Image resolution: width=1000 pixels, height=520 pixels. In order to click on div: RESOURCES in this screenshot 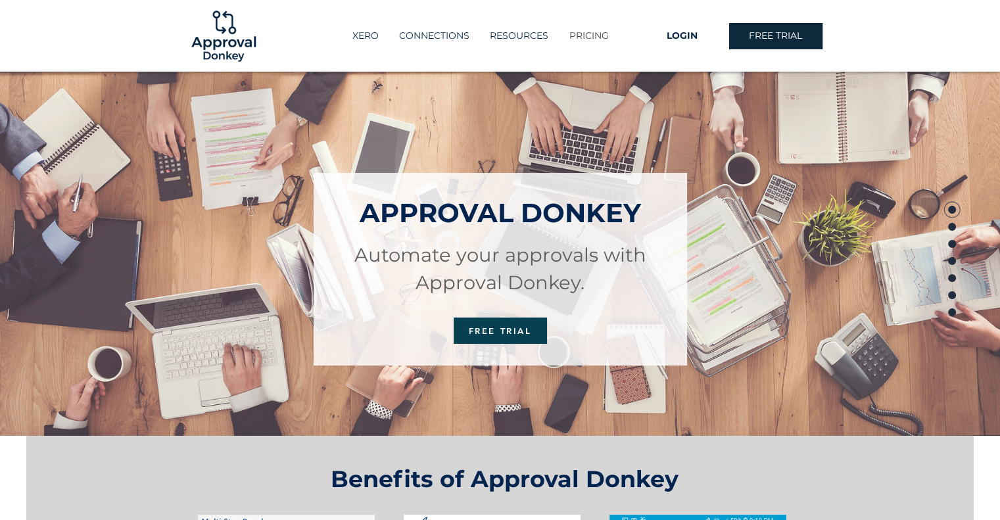, I will do `click(519, 35)`.